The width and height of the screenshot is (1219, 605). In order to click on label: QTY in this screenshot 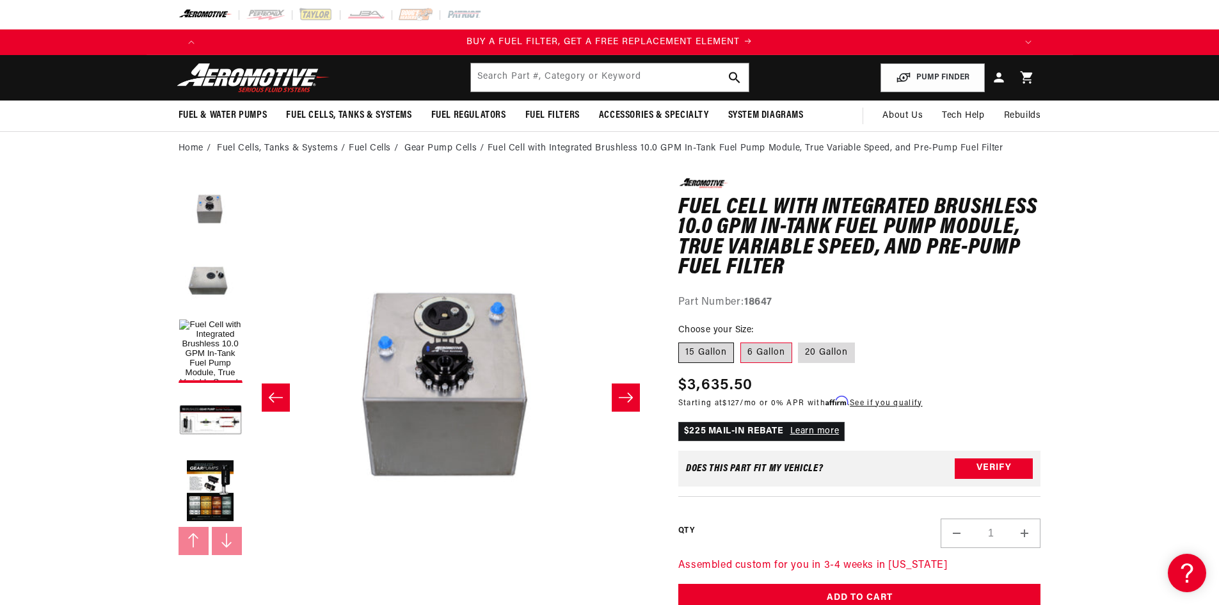, I will do `click(686, 530)`.